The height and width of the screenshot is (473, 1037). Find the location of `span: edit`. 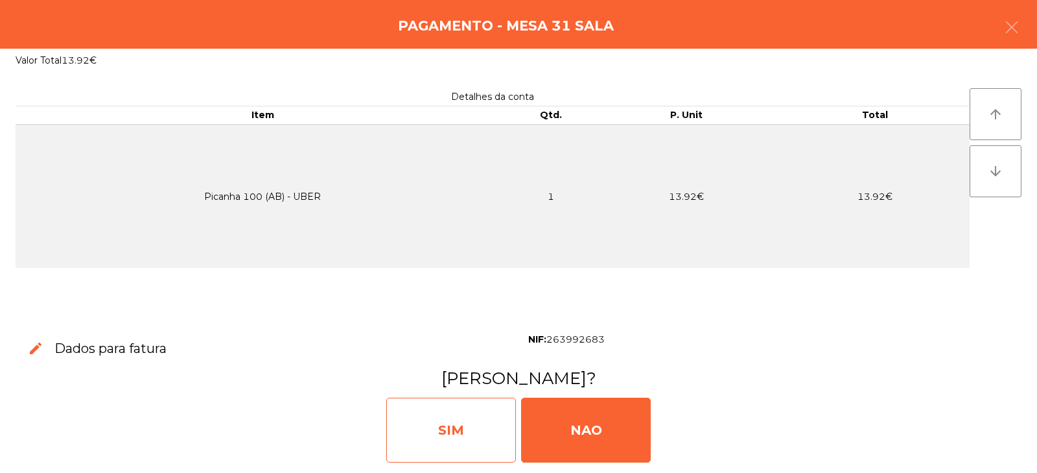

span: edit is located at coordinates (36, 348).